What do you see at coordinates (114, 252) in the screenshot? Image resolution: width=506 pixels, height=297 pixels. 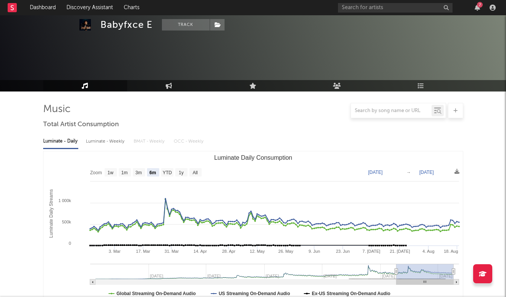 I see `text: 3. Mar` at bounding box center [114, 252].